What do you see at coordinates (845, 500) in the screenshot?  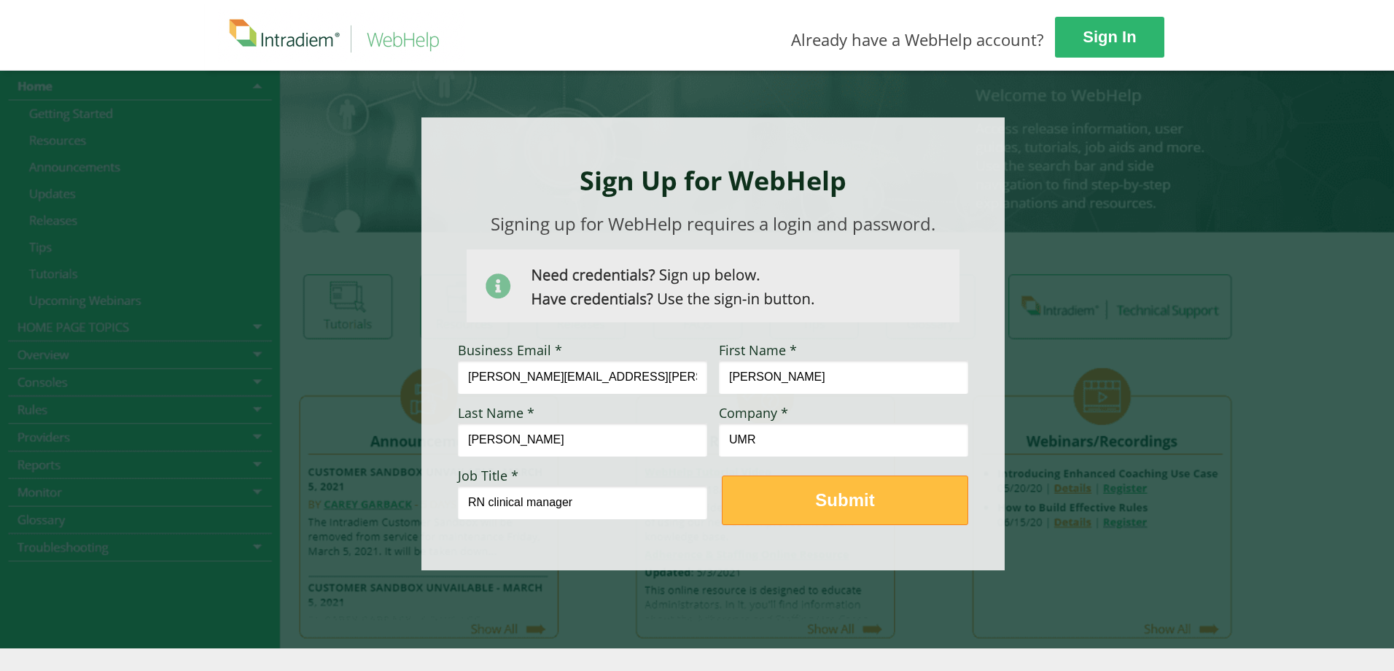 I see `button: Submit` at bounding box center [845, 500].